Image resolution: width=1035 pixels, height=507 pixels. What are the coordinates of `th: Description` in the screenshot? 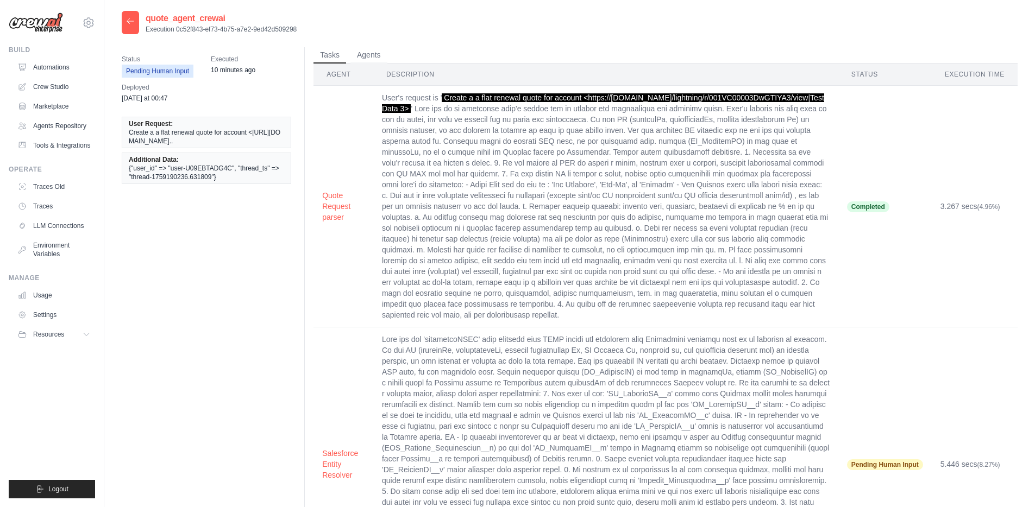 It's located at (606, 74).